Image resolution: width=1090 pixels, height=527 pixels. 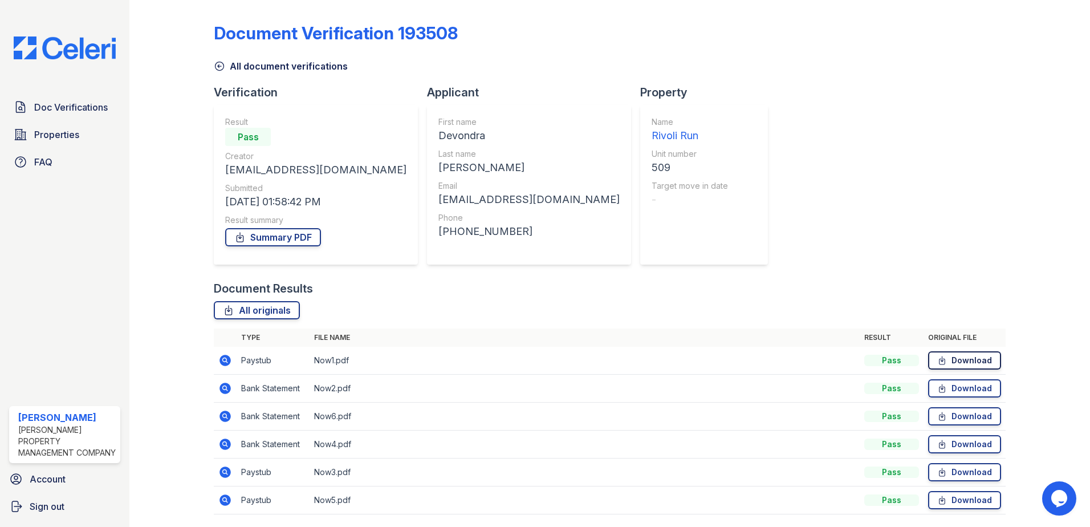 I want to click on a: Account, so click(x=64, y=479).